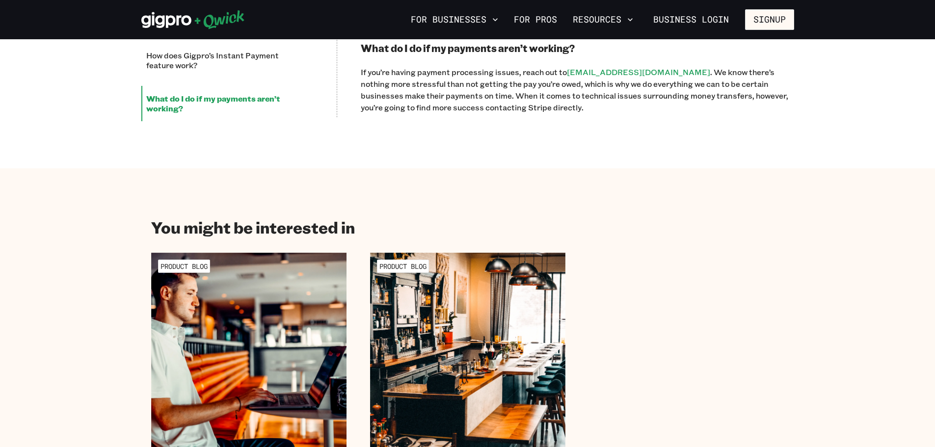 This screenshot has height=447, width=935. Describe the element at coordinates (770, 20) in the screenshot. I see `button: Signup` at that location.